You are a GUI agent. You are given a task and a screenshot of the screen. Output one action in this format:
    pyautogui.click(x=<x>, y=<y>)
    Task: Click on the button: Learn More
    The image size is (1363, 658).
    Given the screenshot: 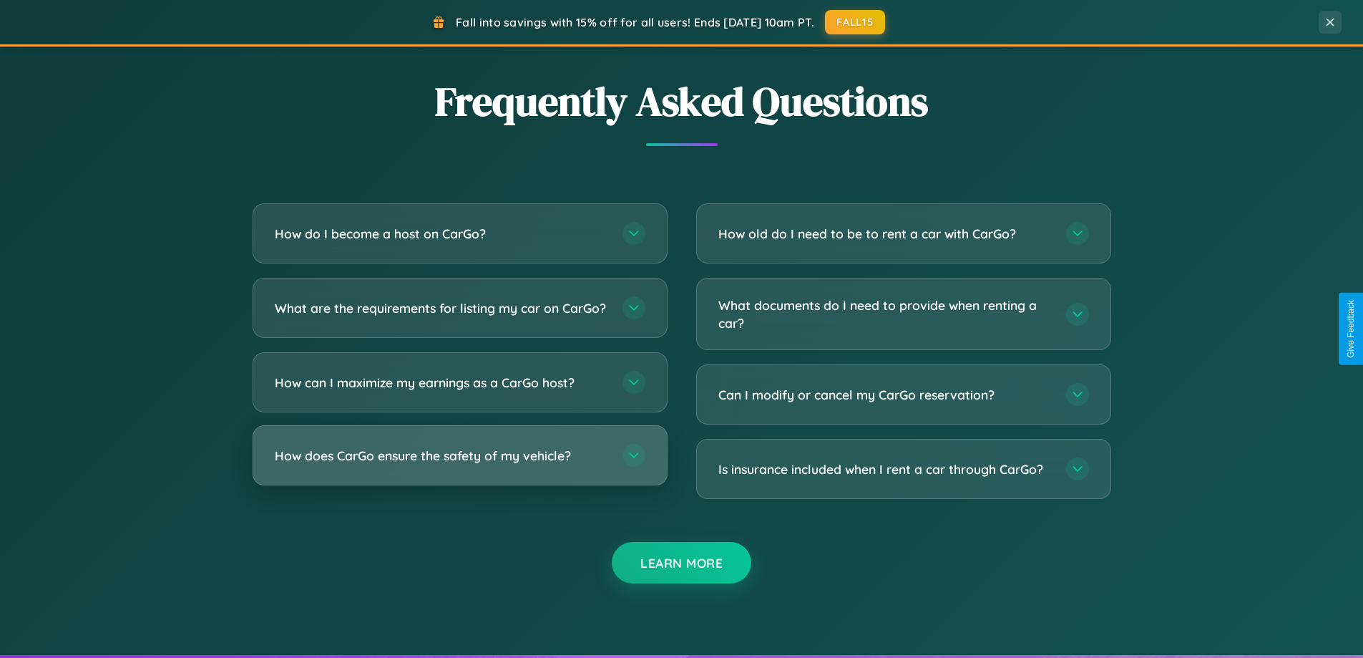 What is the action you would take?
    pyautogui.click(x=681, y=563)
    